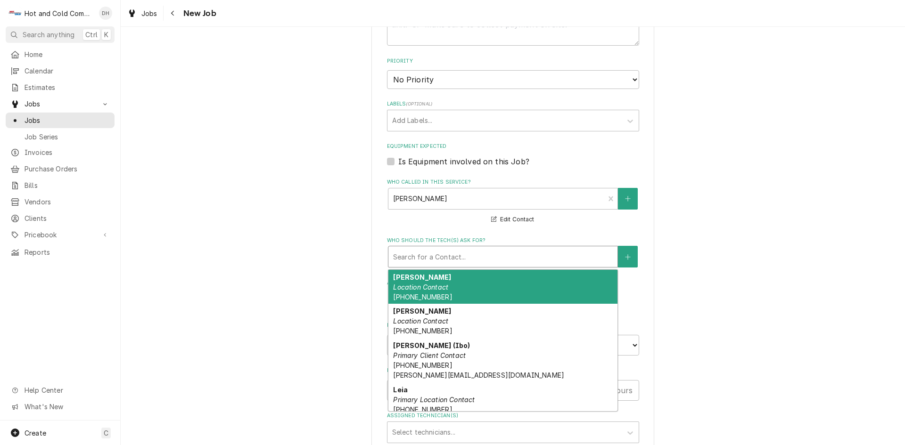 The width and height of the screenshot is (905, 445). What do you see at coordinates (106, 34) in the screenshot?
I see `span: K` at bounding box center [106, 34].